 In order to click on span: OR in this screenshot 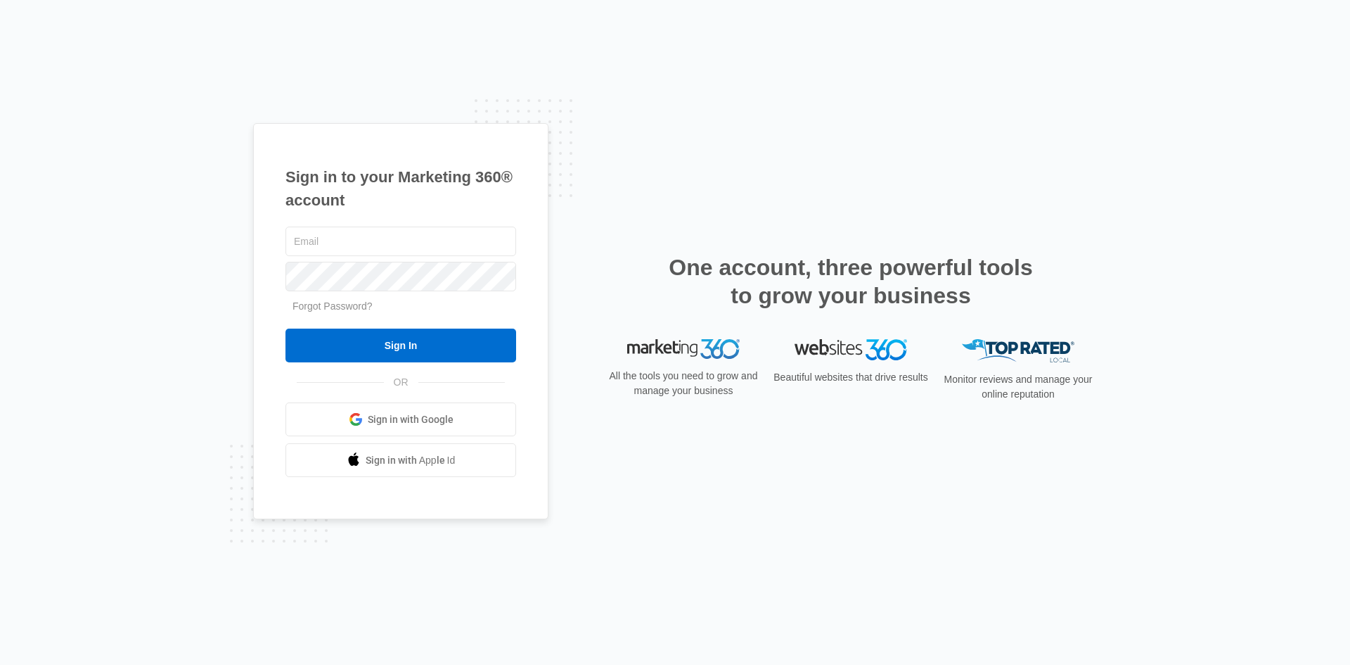, I will do `click(401, 382)`.